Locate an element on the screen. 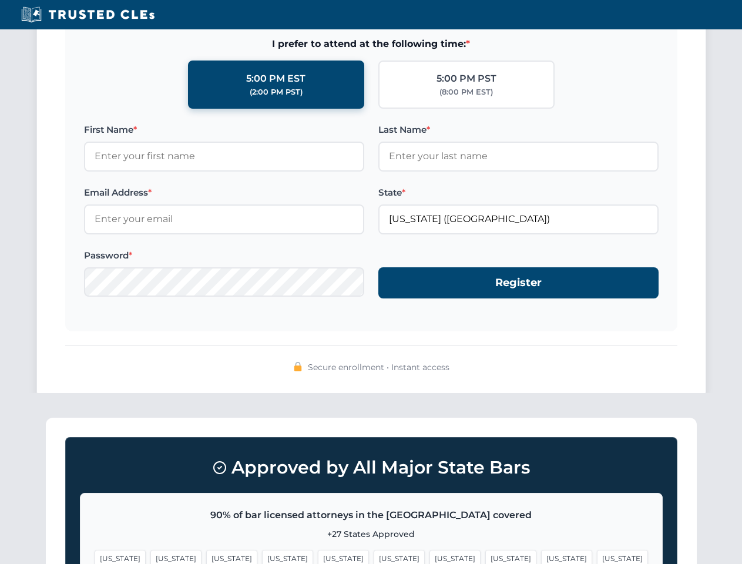 The image size is (742, 564). input: Enter your first name is located at coordinates (224, 156).